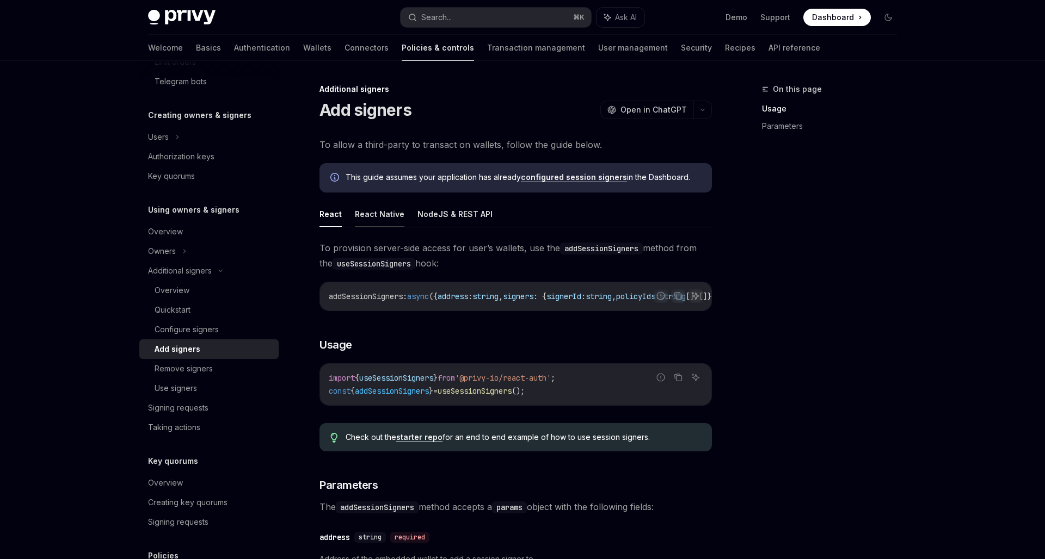 The width and height of the screenshot is (1045, 559). What do you see at coordinates (209, 176) in the screenshot?
I see `a: Key quorums` at bounding box center [209, 176].